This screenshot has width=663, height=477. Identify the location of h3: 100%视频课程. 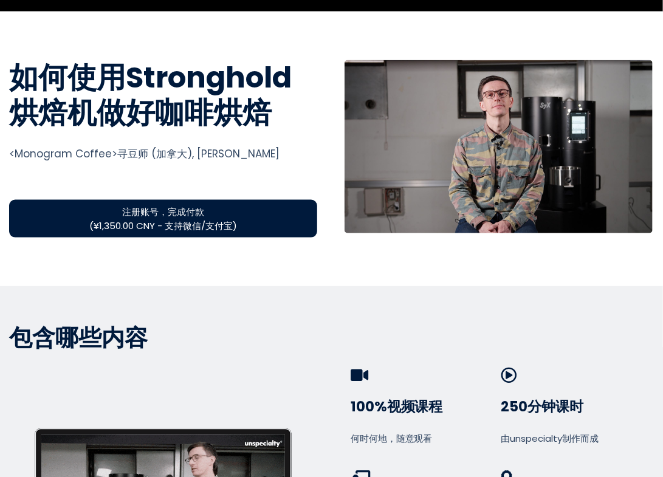
(423, 408).